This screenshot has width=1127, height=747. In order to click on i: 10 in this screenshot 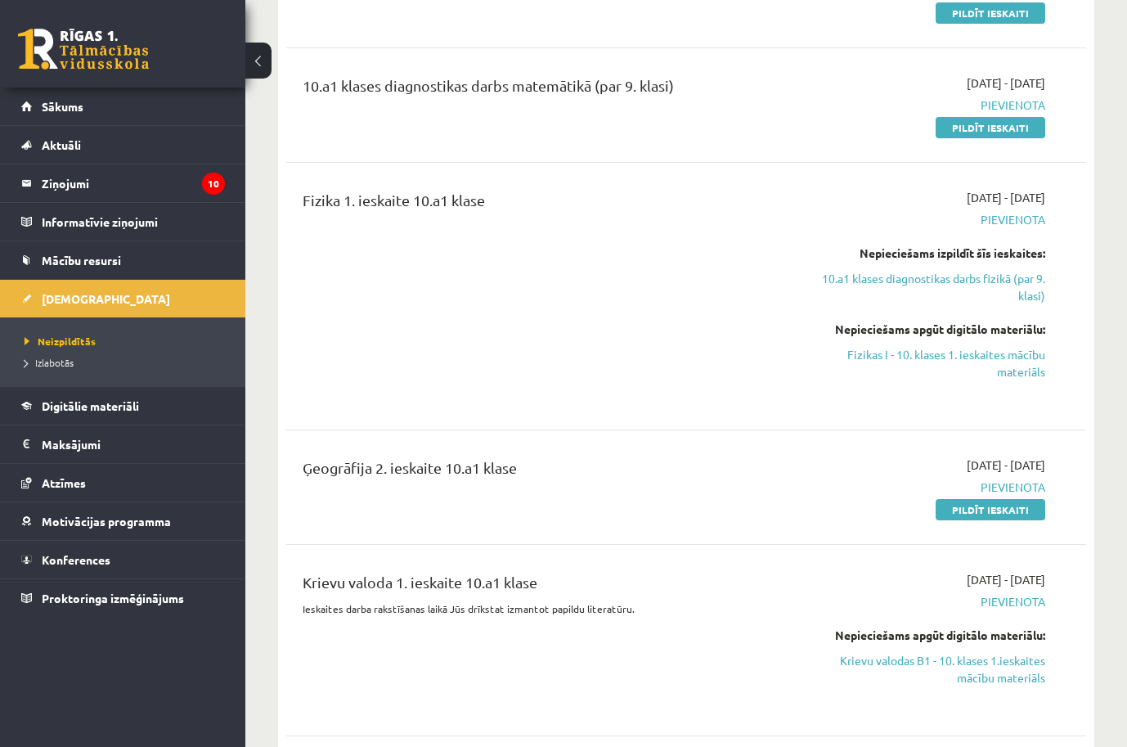, I will do `click(213, 183)`.